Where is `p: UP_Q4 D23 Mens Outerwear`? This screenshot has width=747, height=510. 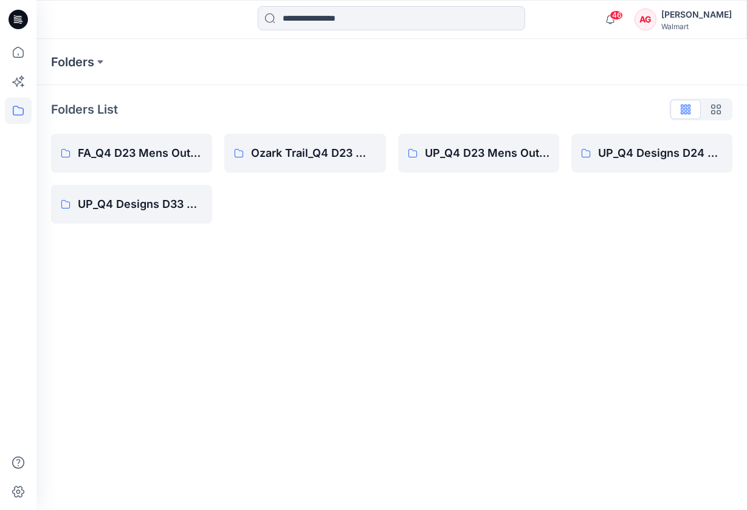
p: UP_Q4 D23 Mens Outerwear is located at coordinates (487, 153).